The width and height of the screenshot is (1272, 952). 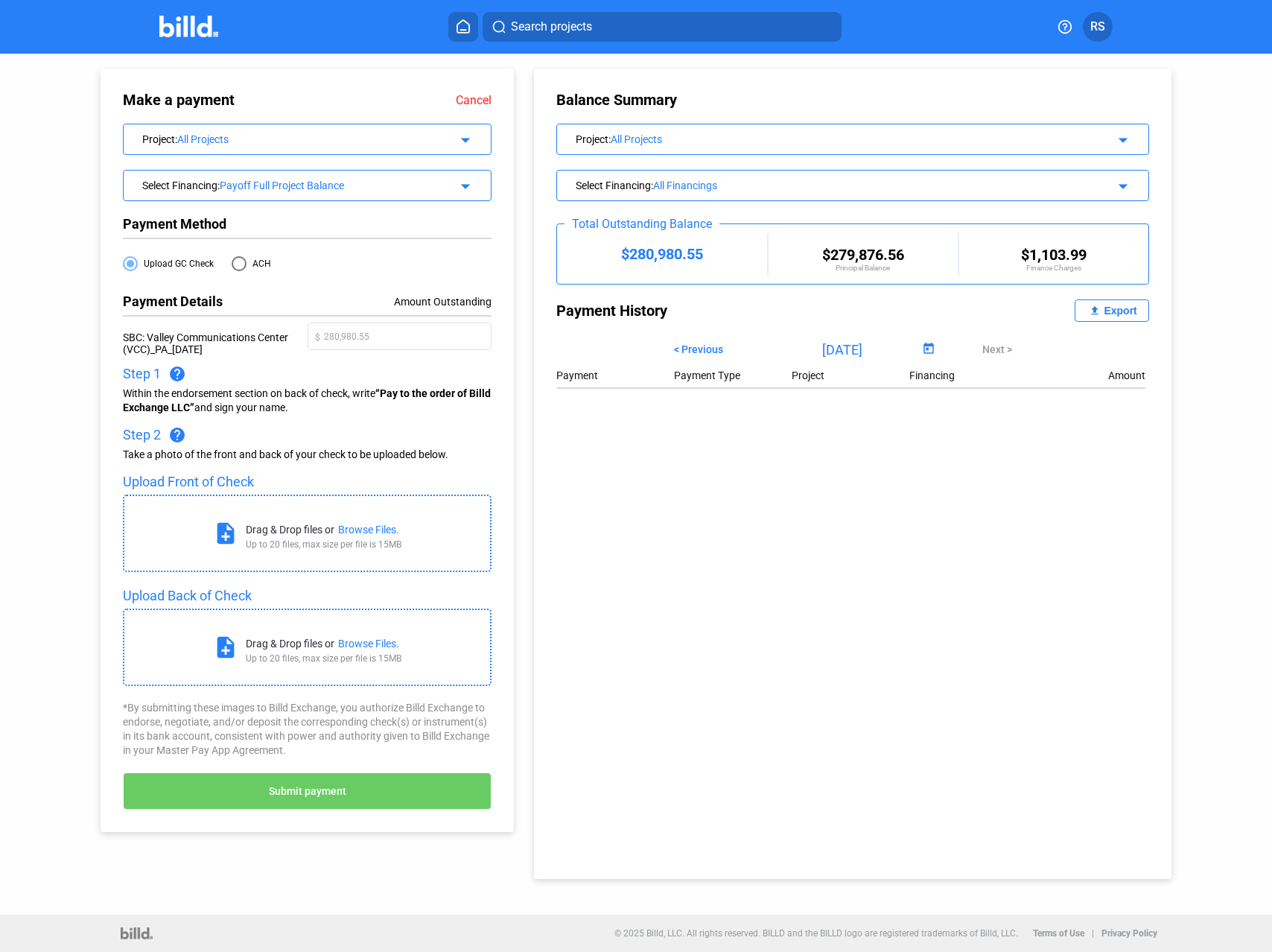 I want to click on div: $279,876.56, so click(x=863, y=255).